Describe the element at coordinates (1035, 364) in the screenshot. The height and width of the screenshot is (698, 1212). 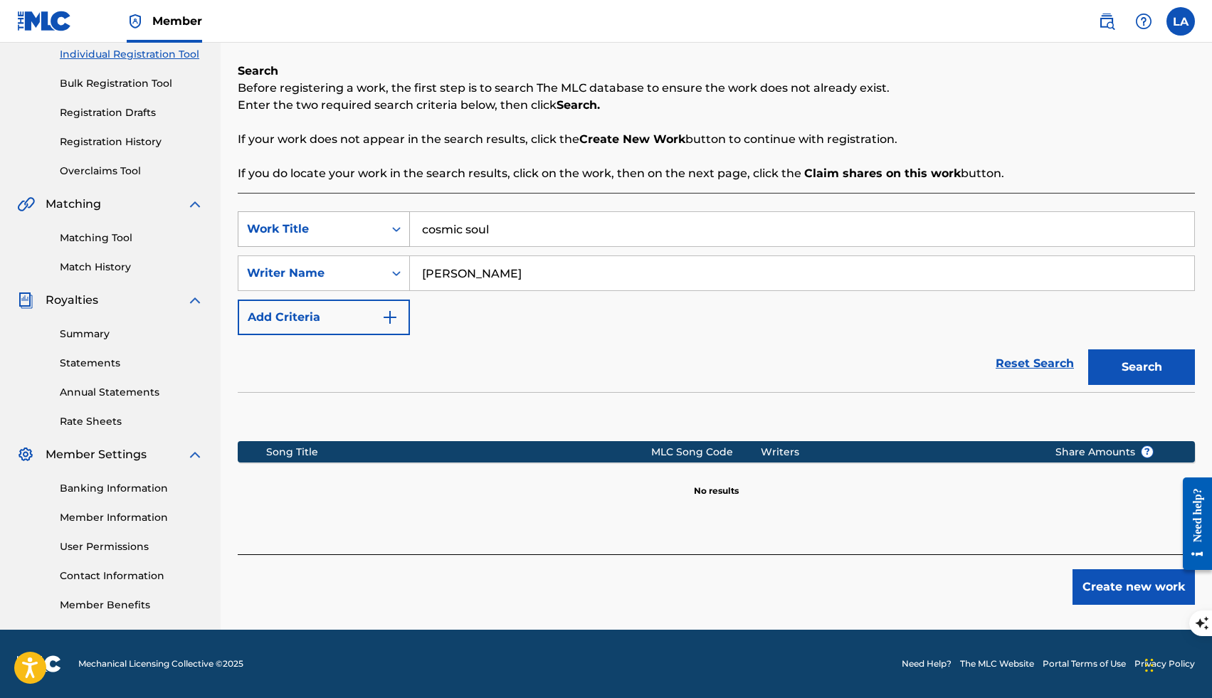
I see `a: Reset Search` at that location.